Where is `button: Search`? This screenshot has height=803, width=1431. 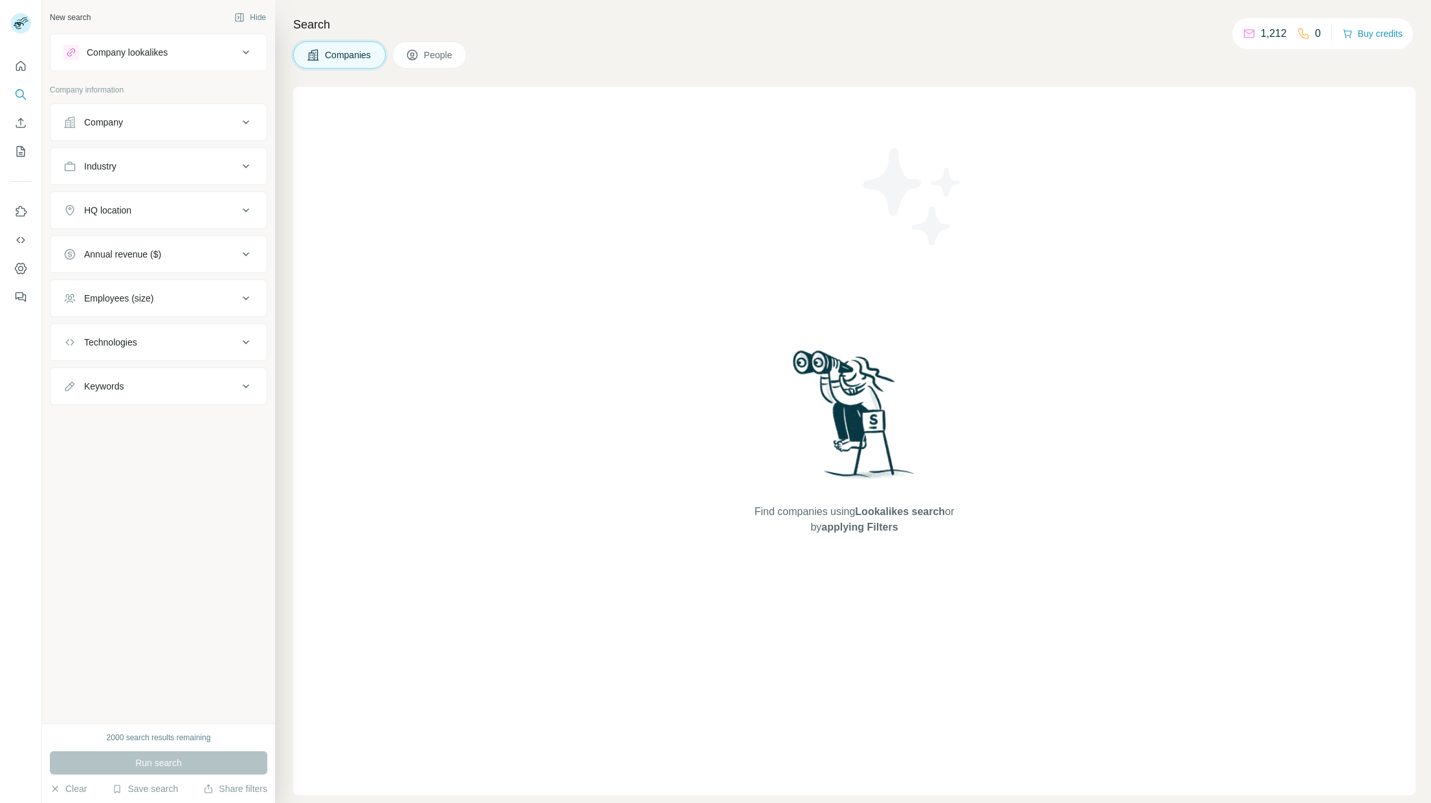
button: Search is located at coordinates (21, 94).